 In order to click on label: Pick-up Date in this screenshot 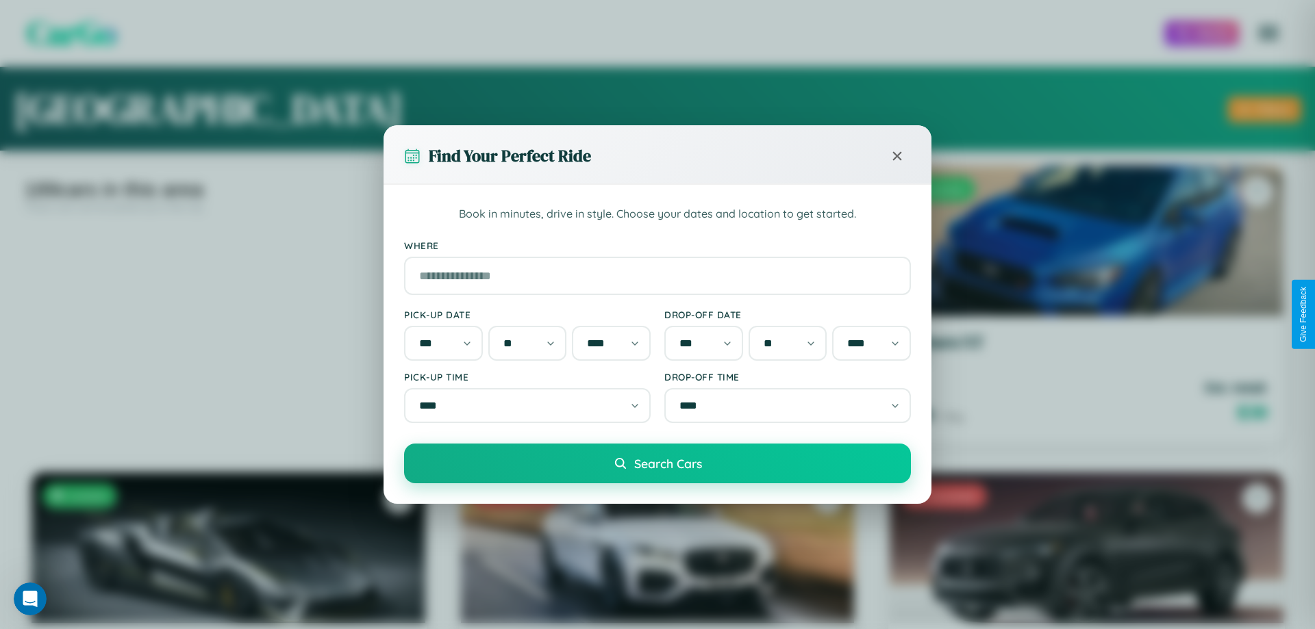, I will do `click(527, 314)`.